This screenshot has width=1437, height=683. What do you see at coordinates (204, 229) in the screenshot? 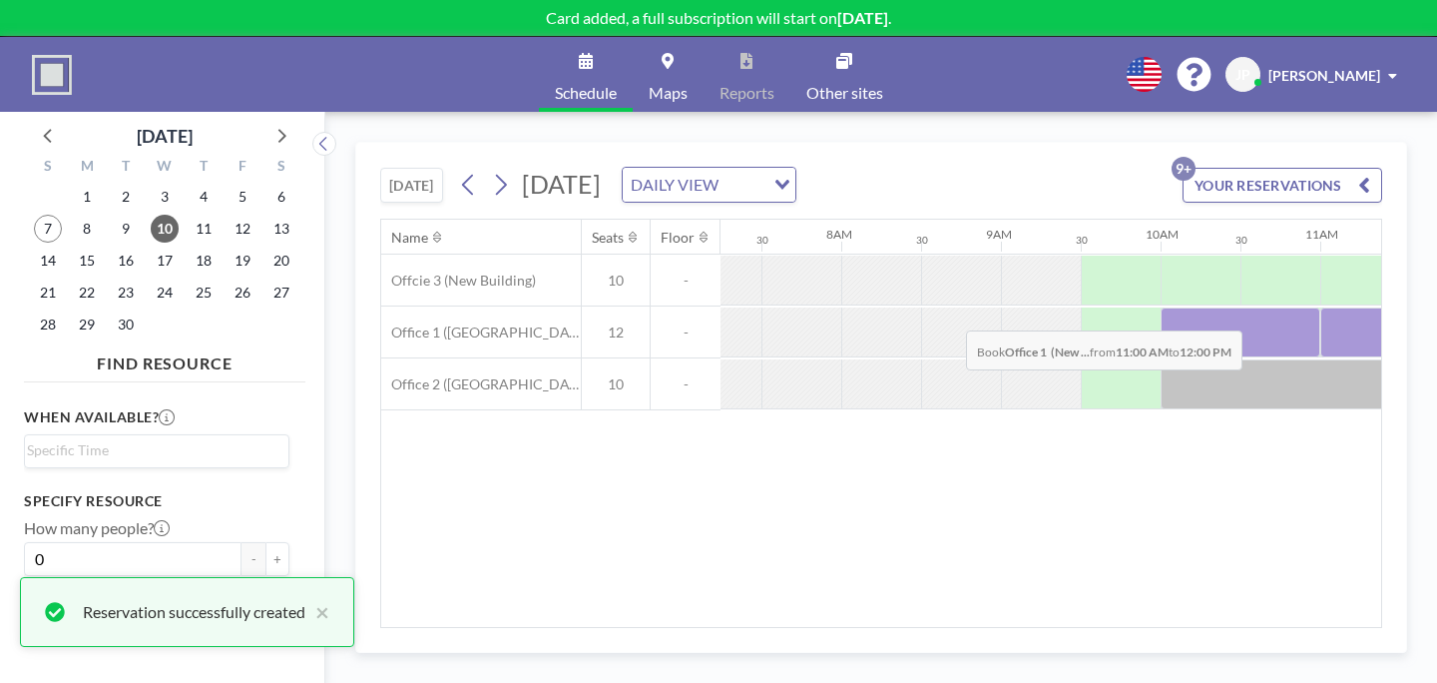
I see `span: Thursday, September 11, 2025` at bounding box center [204, 229].